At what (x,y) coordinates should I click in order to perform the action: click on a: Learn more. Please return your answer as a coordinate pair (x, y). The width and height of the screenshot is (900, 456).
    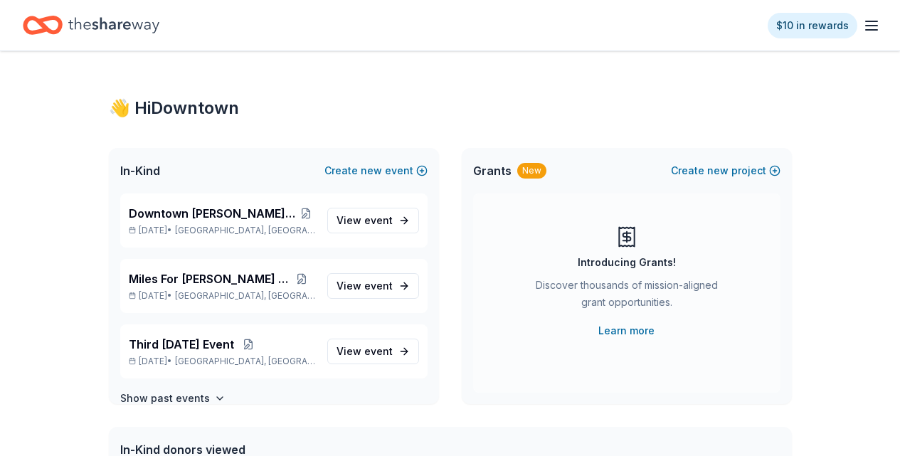
    Looking at the image, I should click on (626, 331).